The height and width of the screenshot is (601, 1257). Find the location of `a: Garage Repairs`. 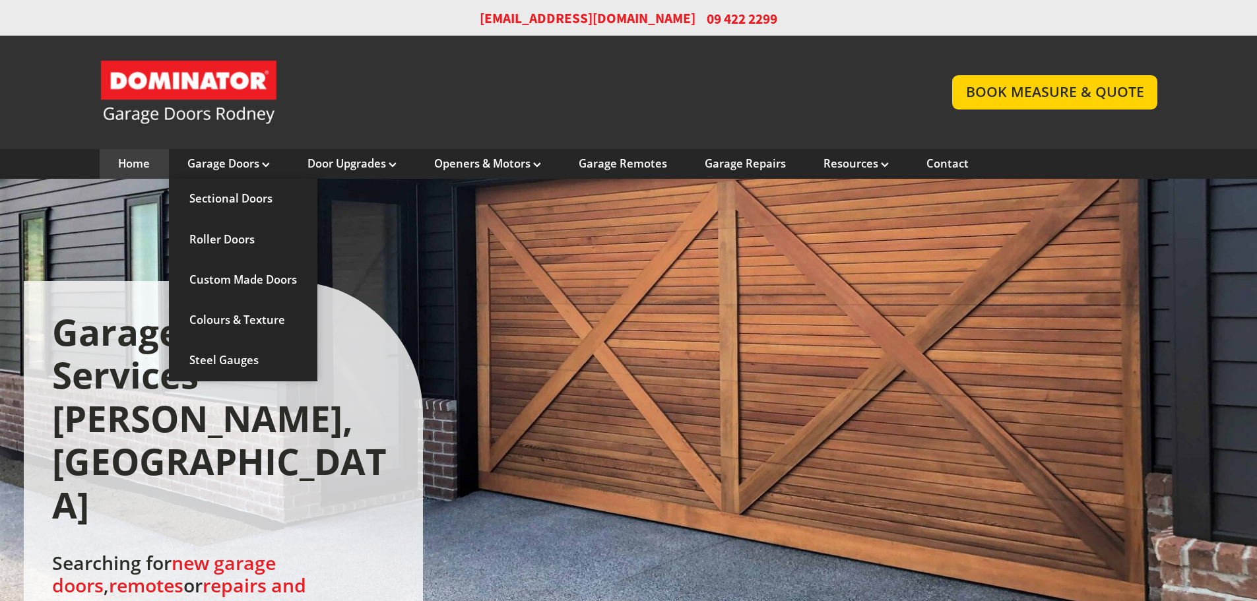

a: Garage Repairs is located at coordinates (745, 164).